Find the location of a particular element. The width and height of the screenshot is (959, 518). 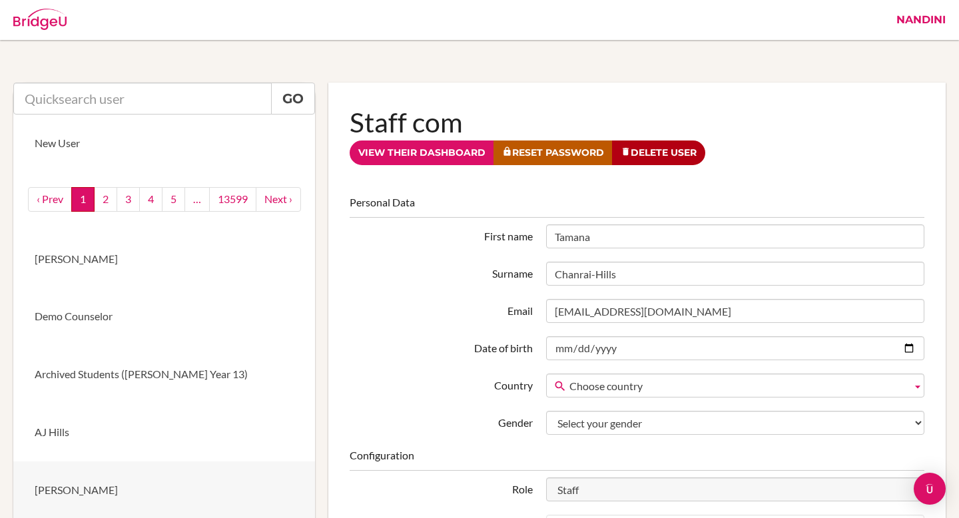

legend: Personal Data is located at coordinates (636, 206).